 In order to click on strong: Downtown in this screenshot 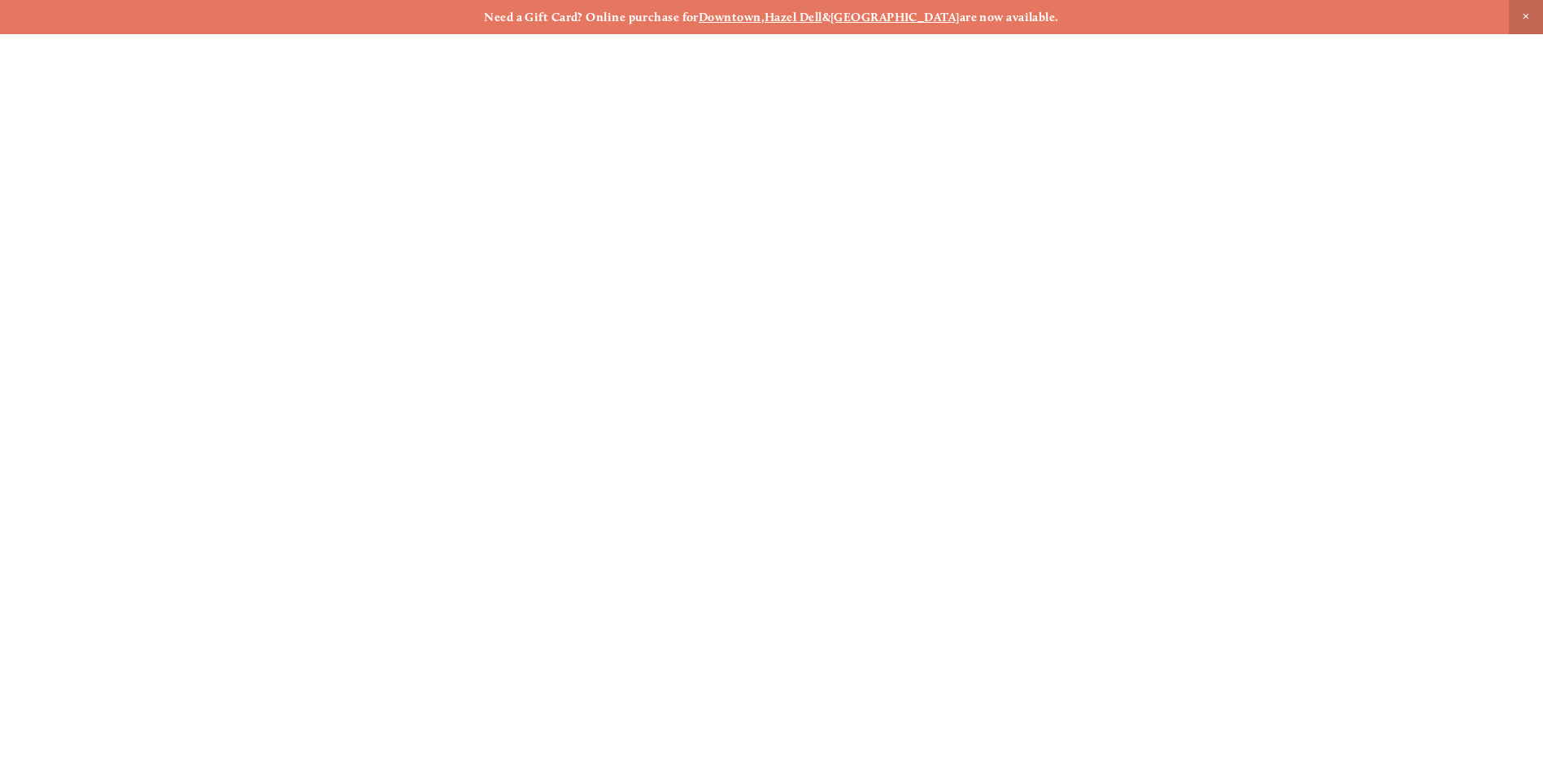, I will do `click(730, 17)`.